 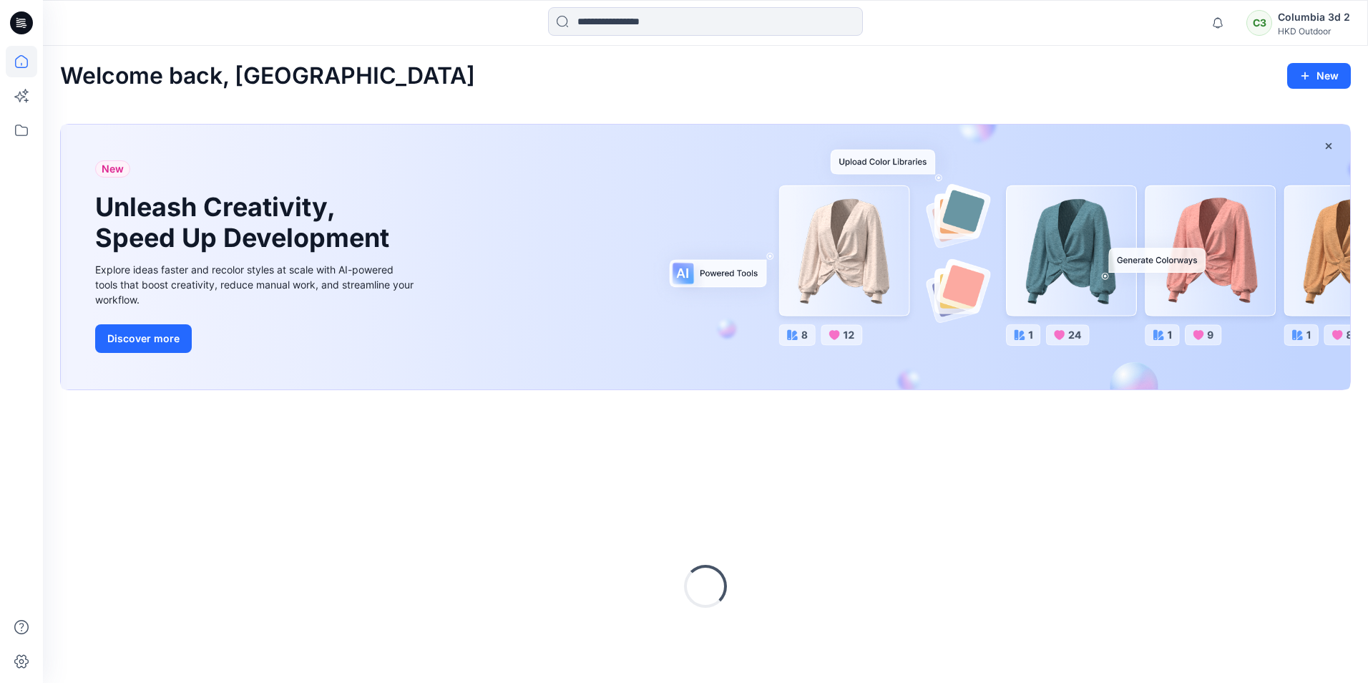 What do you see at coordinates (256, 338) in the screenshot?
I see `a: Discover more` at bounding box center [256, 338].